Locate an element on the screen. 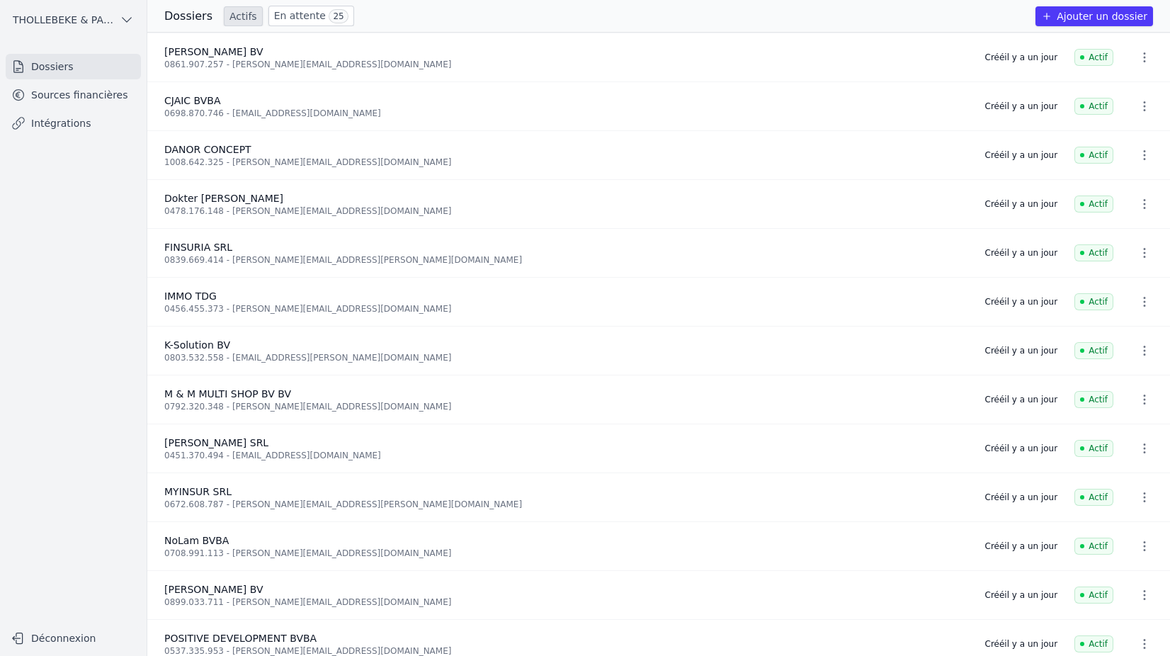 This screenshot has width=1170, height=656. span: K-Solution BV is located at coordinates (197, 345).